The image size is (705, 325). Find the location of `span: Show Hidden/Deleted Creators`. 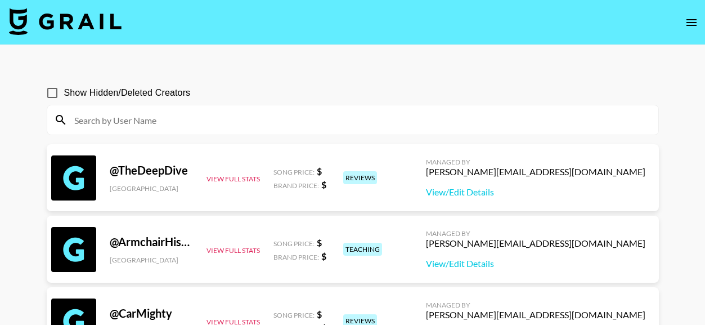

span: Show Hidden/Deleted Creators is located at coordinates (127, 93).